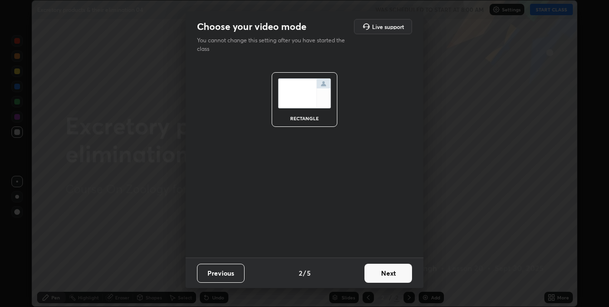 The height and width of the screenshot is (307, 609). Describe the element at coordinates (304, 118) in the screenshot. I see `div: rectangle` at that location.